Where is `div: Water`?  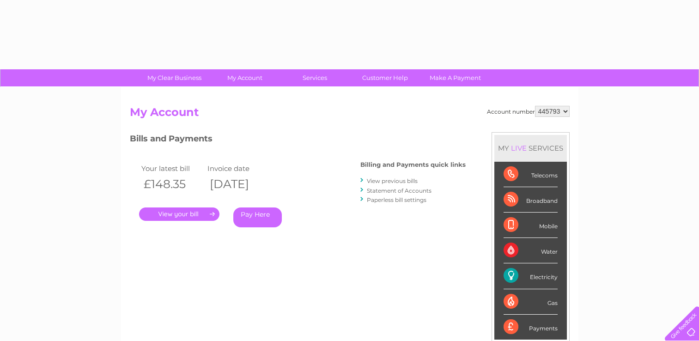
div: Water is located at coordinates (531, 251).